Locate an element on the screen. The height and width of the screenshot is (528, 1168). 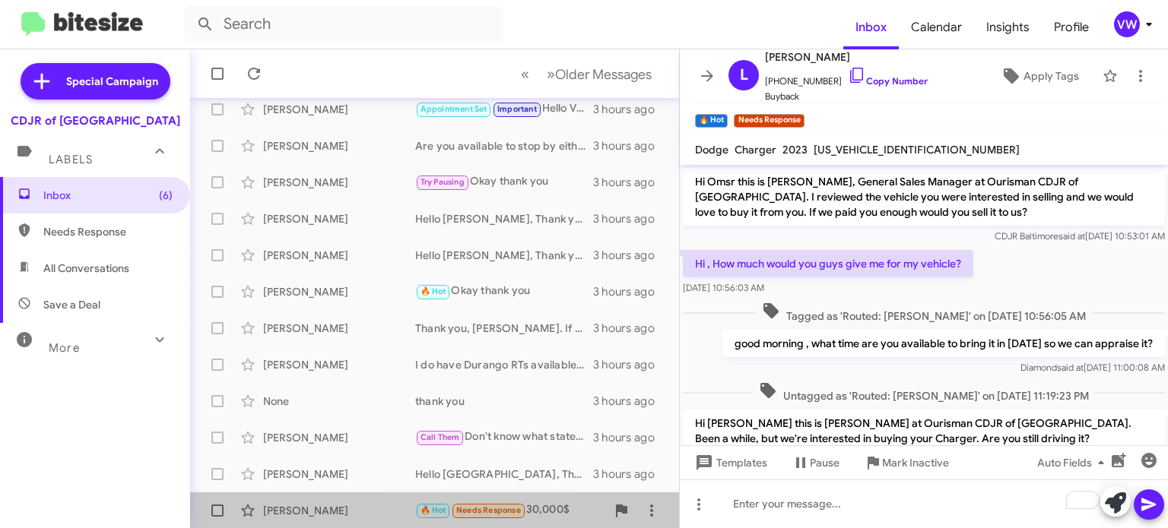
span: Apply Tags is located at coordinates (1051, 76).